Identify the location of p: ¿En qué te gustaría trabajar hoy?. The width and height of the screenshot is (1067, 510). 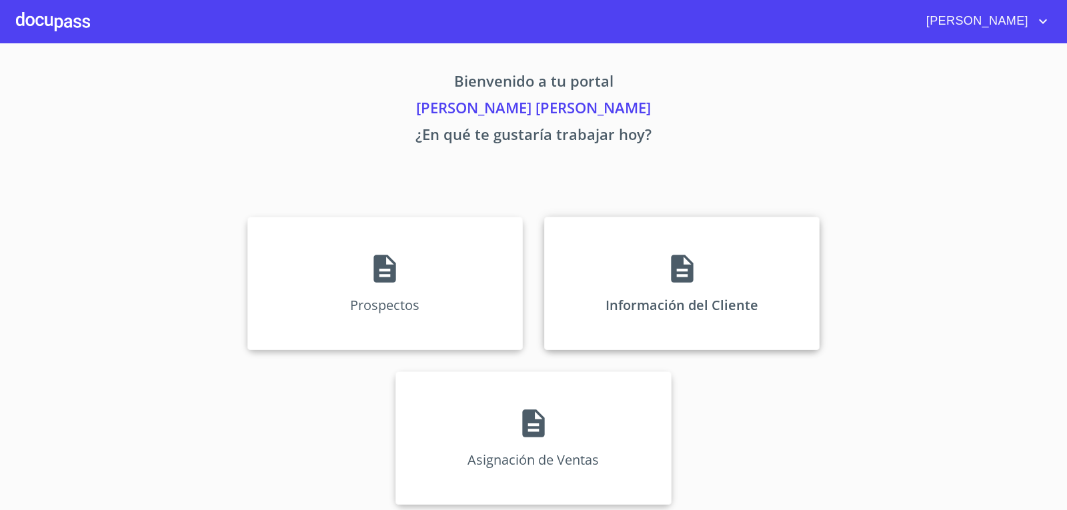
(534, 137).